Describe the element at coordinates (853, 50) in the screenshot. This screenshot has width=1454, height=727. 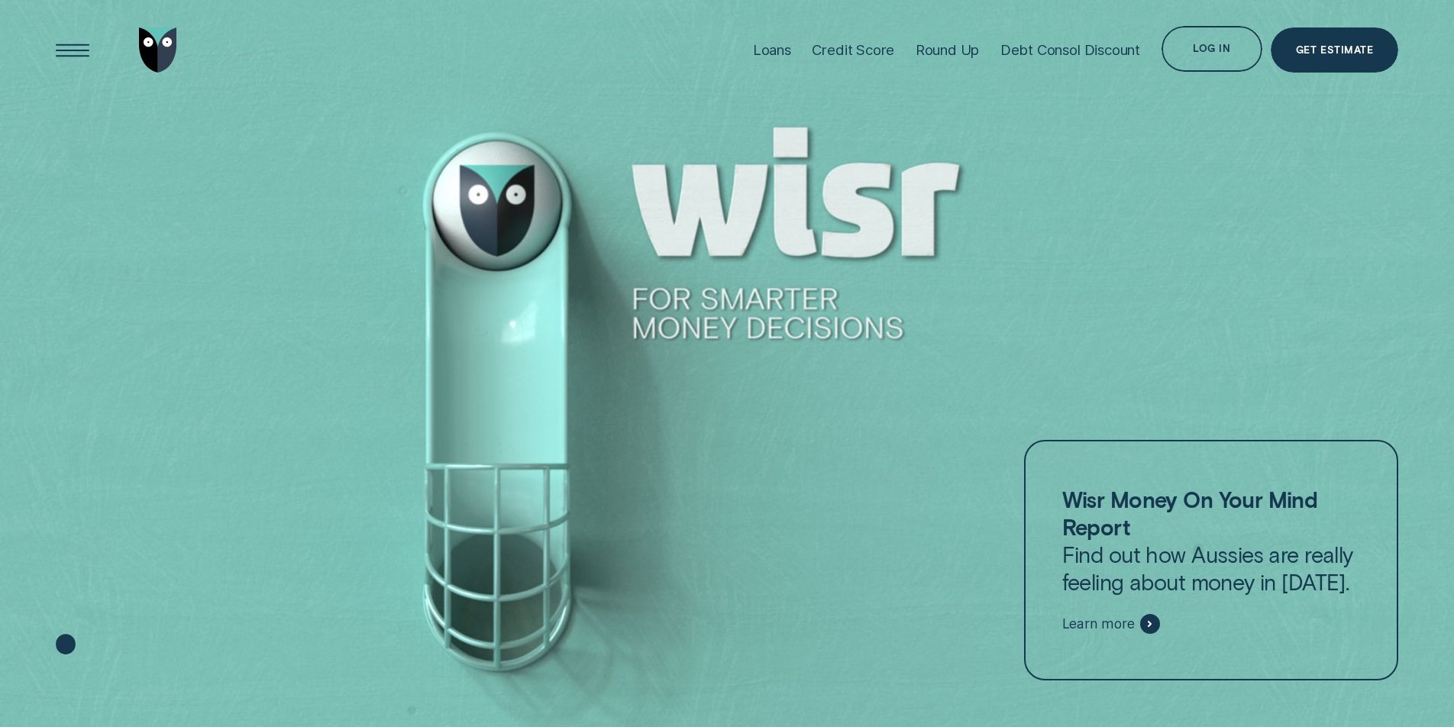
I see `div: Credit Score` at that location.